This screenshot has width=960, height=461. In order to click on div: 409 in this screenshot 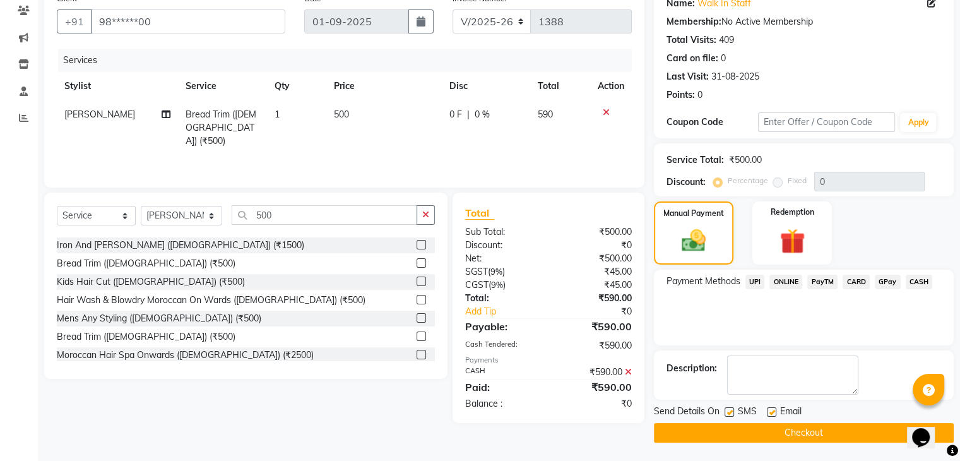, I will do `click(727, 40)`.